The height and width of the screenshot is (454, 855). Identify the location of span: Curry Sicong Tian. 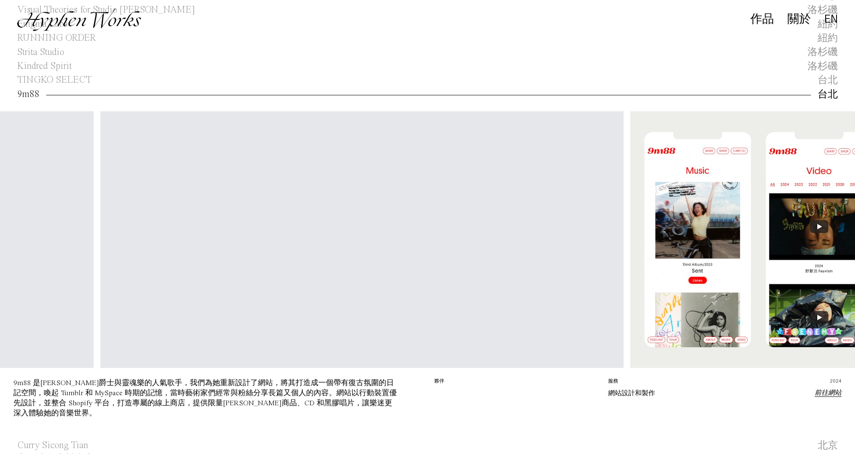
(52, 445).